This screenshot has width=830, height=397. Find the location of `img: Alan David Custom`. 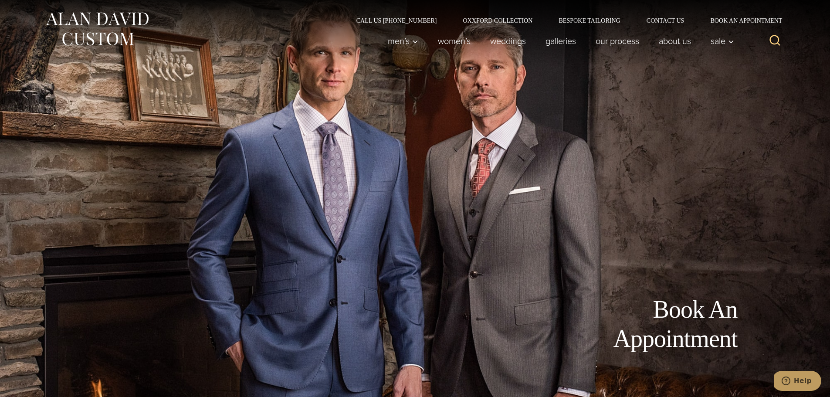

img: Alan David Custom is located at coordinates (97, 29).